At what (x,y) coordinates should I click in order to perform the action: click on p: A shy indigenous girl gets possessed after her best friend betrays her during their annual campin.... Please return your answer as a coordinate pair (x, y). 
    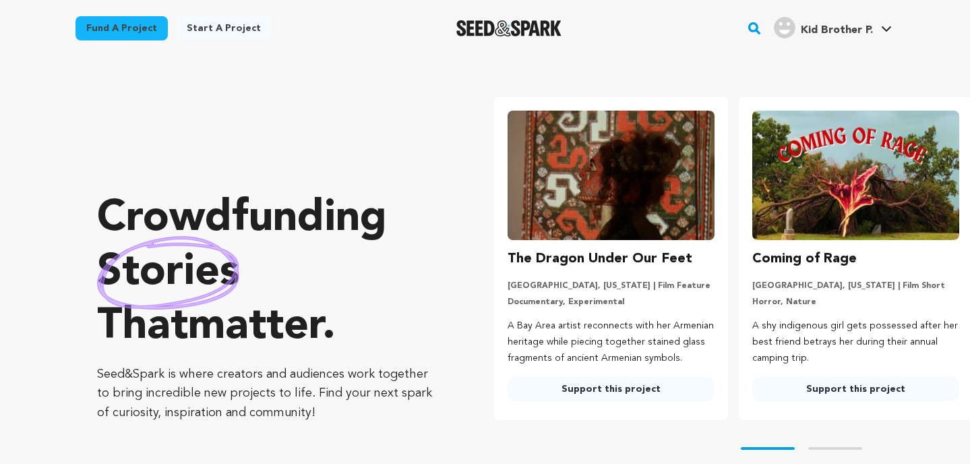
    Looking at the image, I should click on (855, 342).